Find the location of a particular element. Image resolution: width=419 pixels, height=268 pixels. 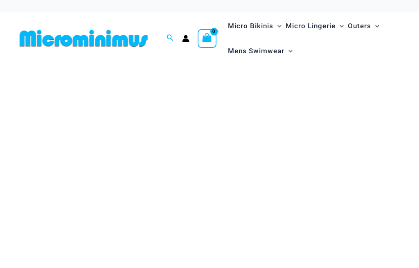

span: Micro Lingerie is located at coordinates (311, 26).